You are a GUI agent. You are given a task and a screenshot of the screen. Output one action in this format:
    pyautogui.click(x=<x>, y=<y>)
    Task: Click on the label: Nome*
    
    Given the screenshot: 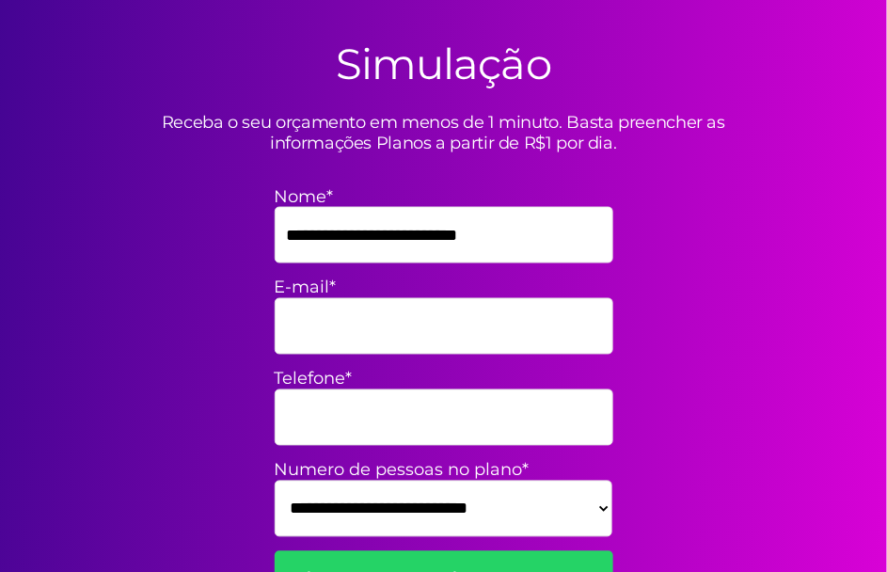 What is the action you would take?
    pyautogui.click(x=444, y=197)
    